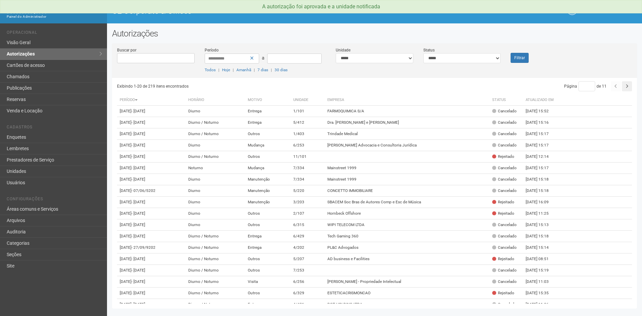  What do you see at coordinates (241, 11) in the screenshot?
I see `h1: O2 Corporate & Offices` at bounding box center [241, 11].